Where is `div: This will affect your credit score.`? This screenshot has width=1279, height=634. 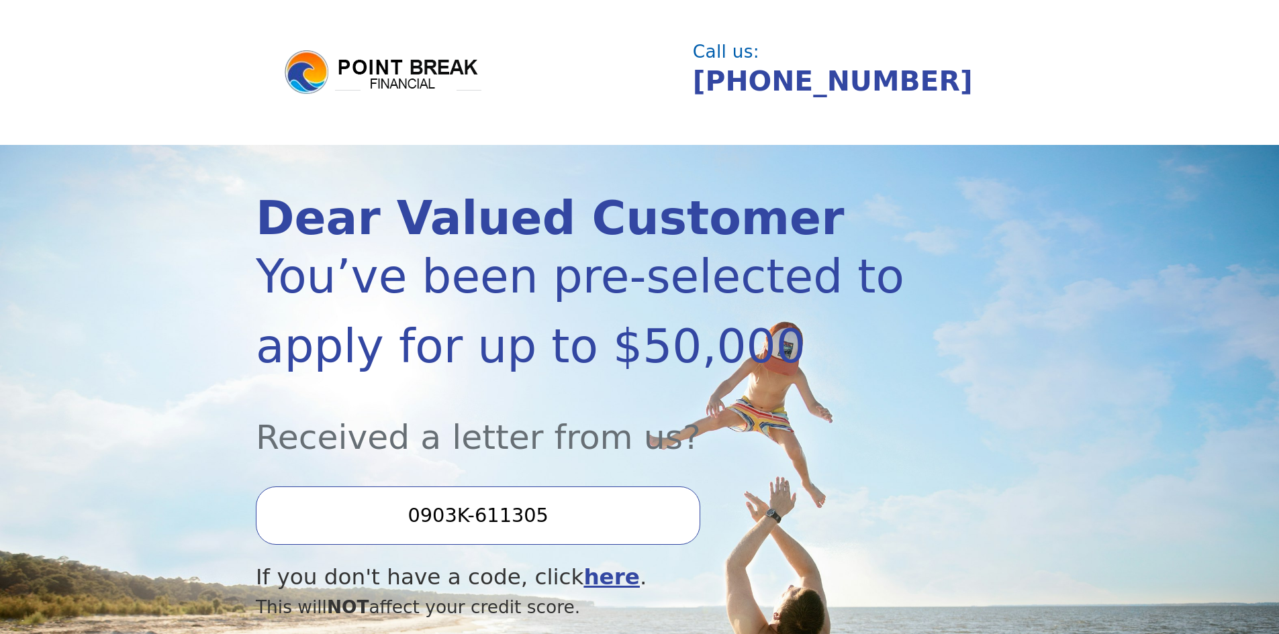
div: This will affect your credit score. is located at coordinates (582, 608).